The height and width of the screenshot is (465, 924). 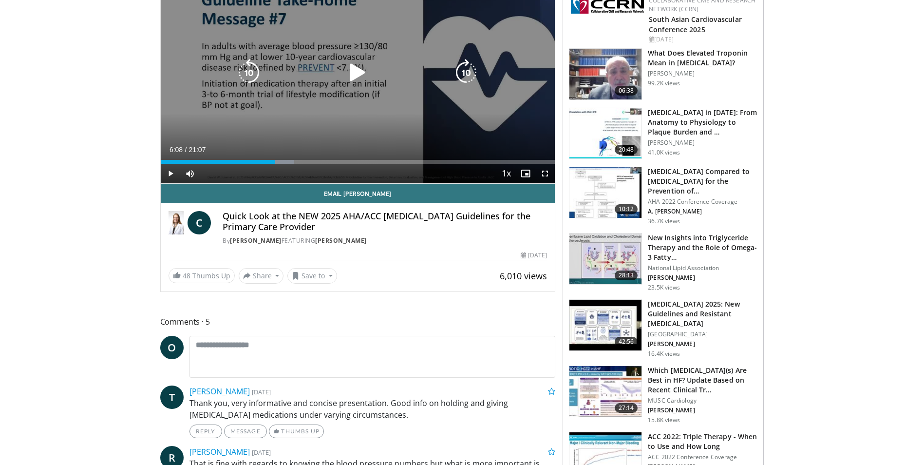 I want to click on span: 6,010 views, so click(x=523, y=276).